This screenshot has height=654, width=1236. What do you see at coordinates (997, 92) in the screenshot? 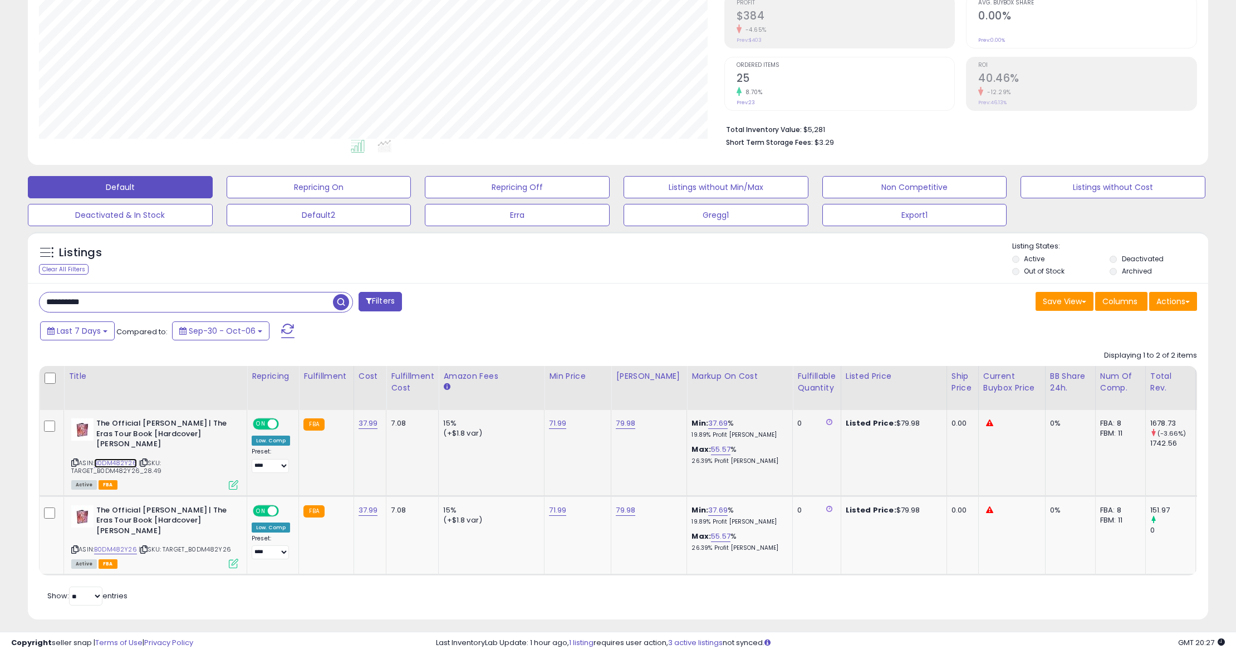
I see `small: -12.29%` at bounding box center [997, 92].